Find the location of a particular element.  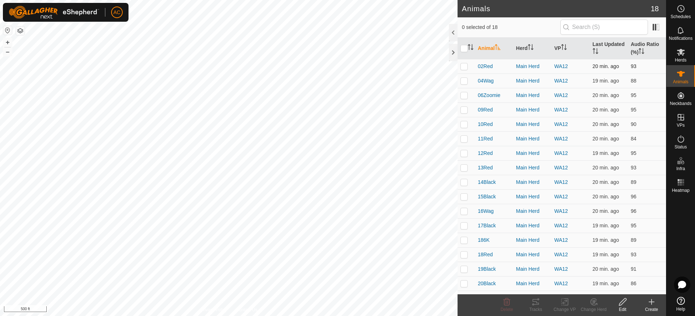

span: 10Red is located at coordinates (485, 124).